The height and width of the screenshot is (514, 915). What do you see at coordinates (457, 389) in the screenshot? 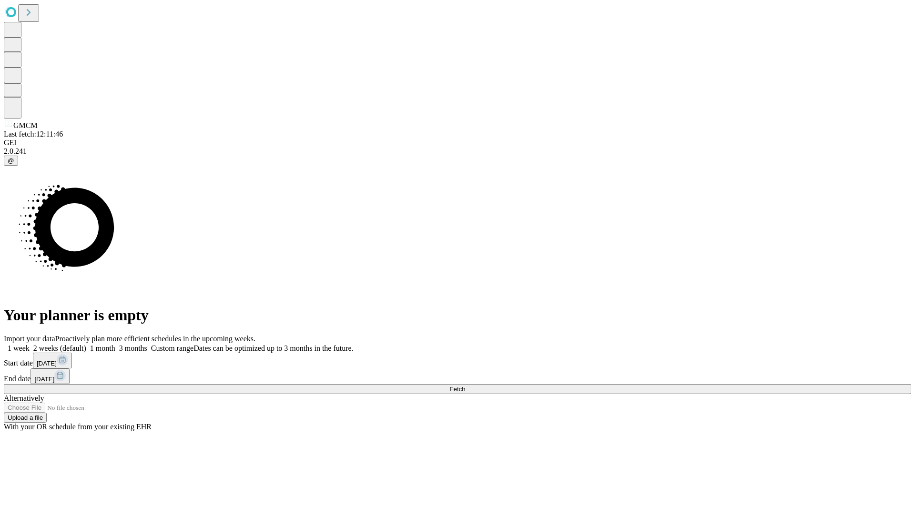
I see `button: Fetch` at bounding box center [457, 389].